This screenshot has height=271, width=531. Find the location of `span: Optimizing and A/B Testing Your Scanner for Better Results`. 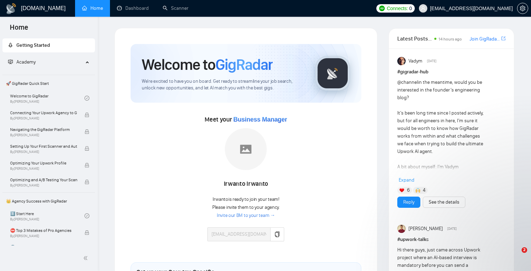

span: Optimizing and A/B Testing Your Scanner for Better Results is located at coordinates (44, 180).